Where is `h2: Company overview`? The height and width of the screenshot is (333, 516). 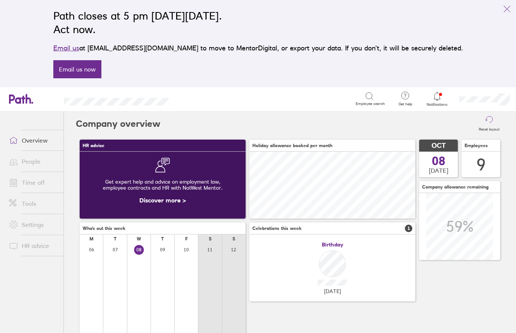
h2: Company overview is located at coordinates (118, 124).